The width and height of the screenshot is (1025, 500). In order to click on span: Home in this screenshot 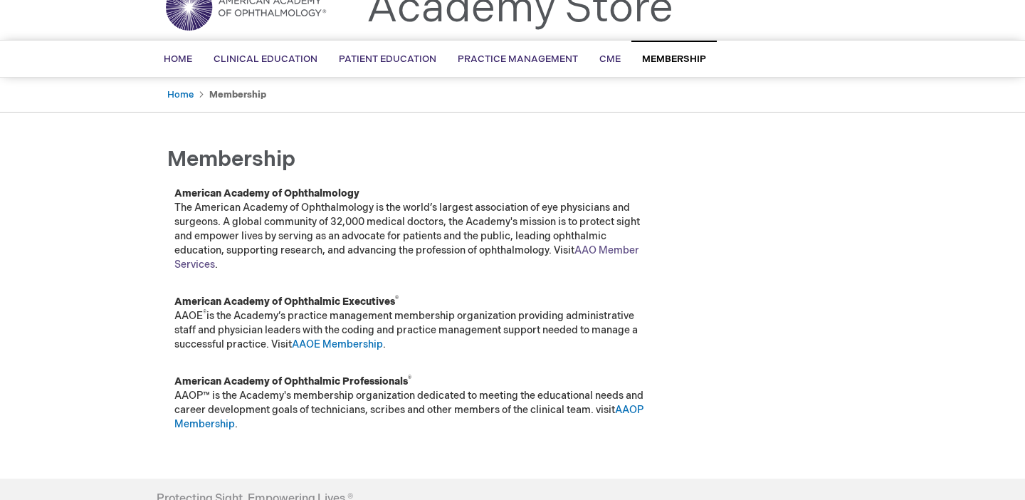, I will do `click(178, 59)`.